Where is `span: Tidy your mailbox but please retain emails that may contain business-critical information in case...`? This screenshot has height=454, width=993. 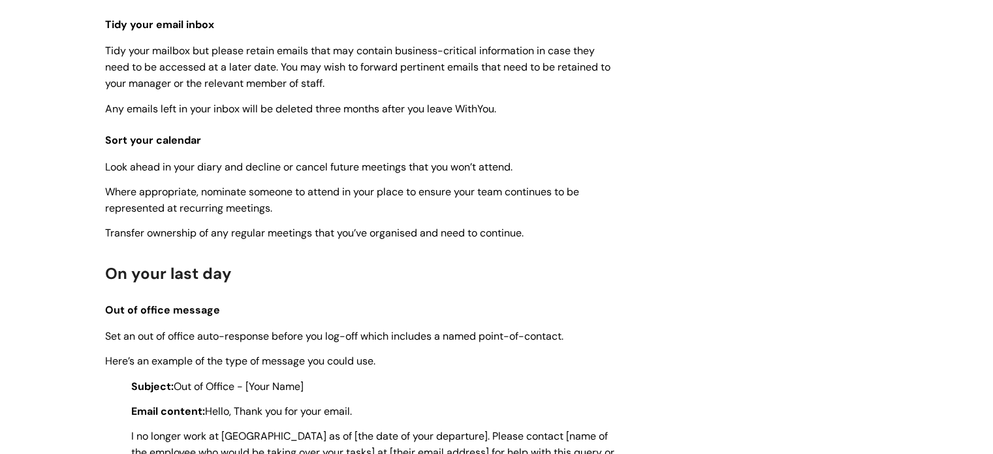
span: Tidy your mailbox but please retain emails that may contain business-critical information in case... is located at coordinates (358, 67).